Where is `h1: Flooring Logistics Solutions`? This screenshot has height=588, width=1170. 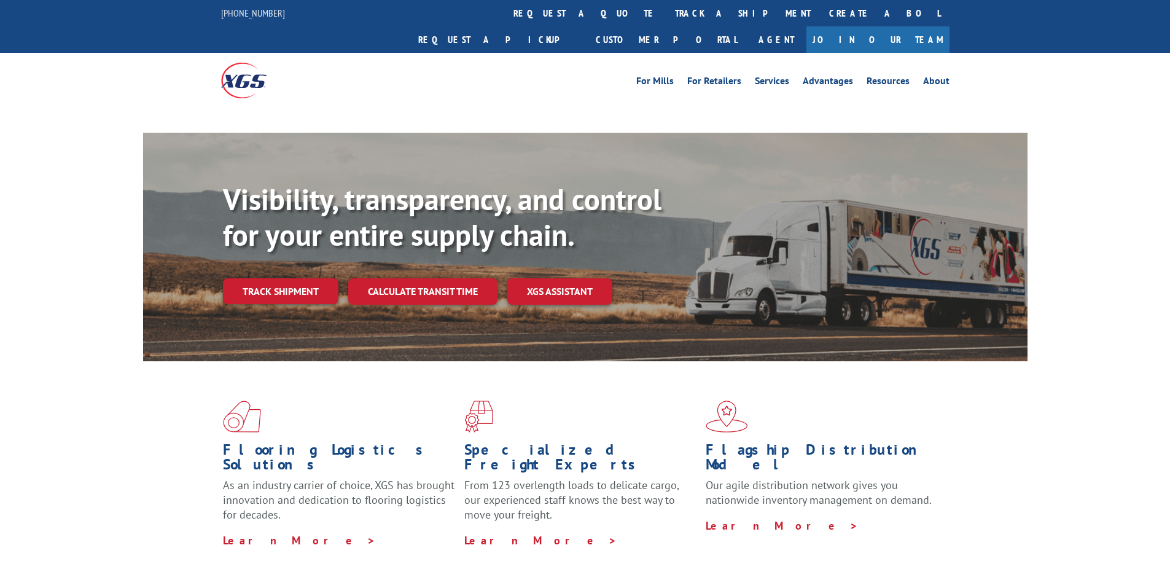 h1: Flooring Logistics Solutions is located at coordinates (339, 460).